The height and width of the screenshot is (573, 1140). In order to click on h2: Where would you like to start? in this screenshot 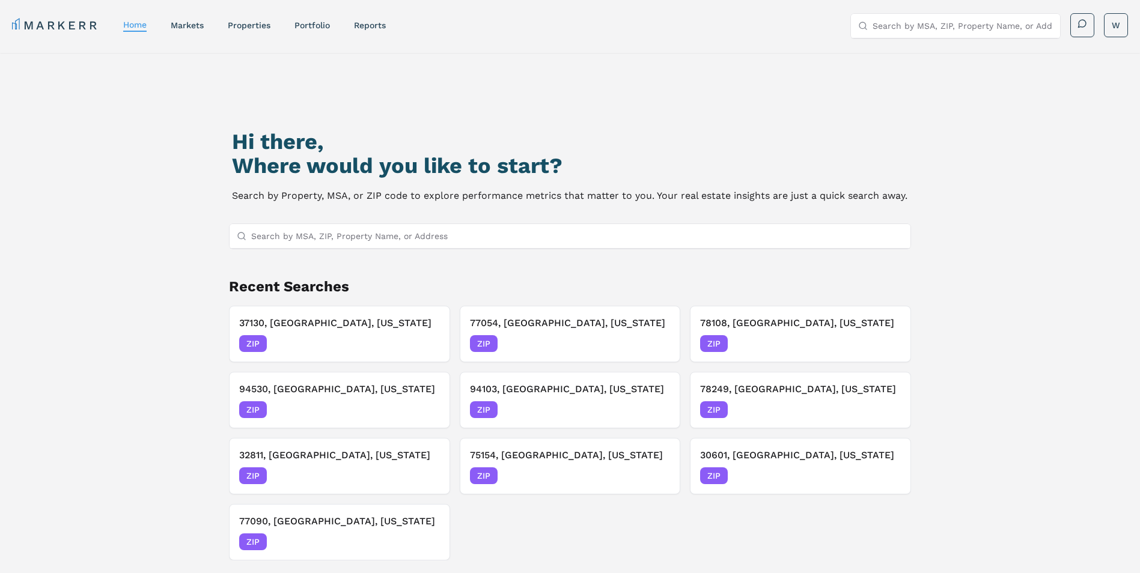, I will do `click(570, 166)`.